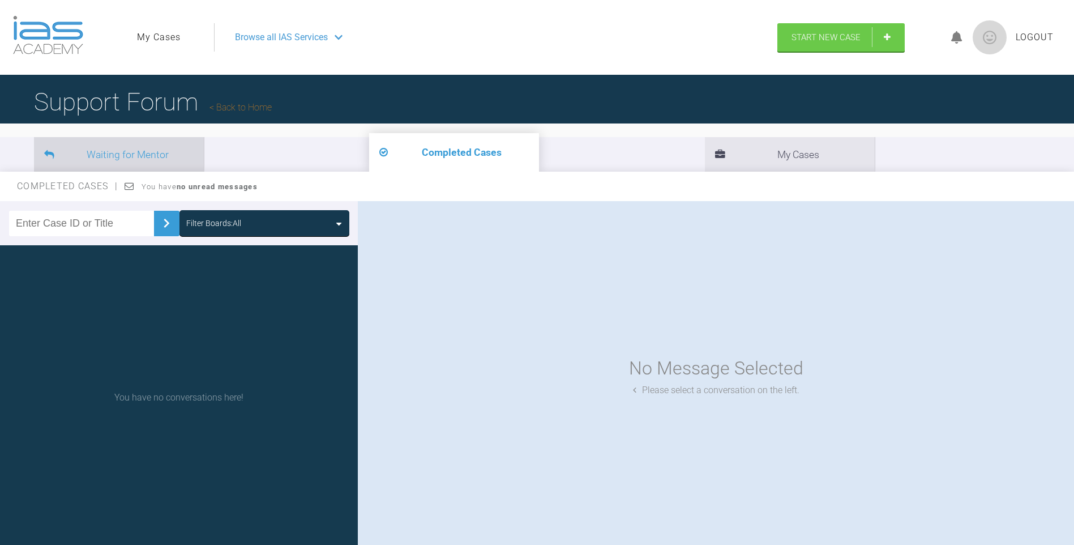  Describe the element at coordinates (217, 186) in the screenshot. I see `strong: no unread messages` at that location.